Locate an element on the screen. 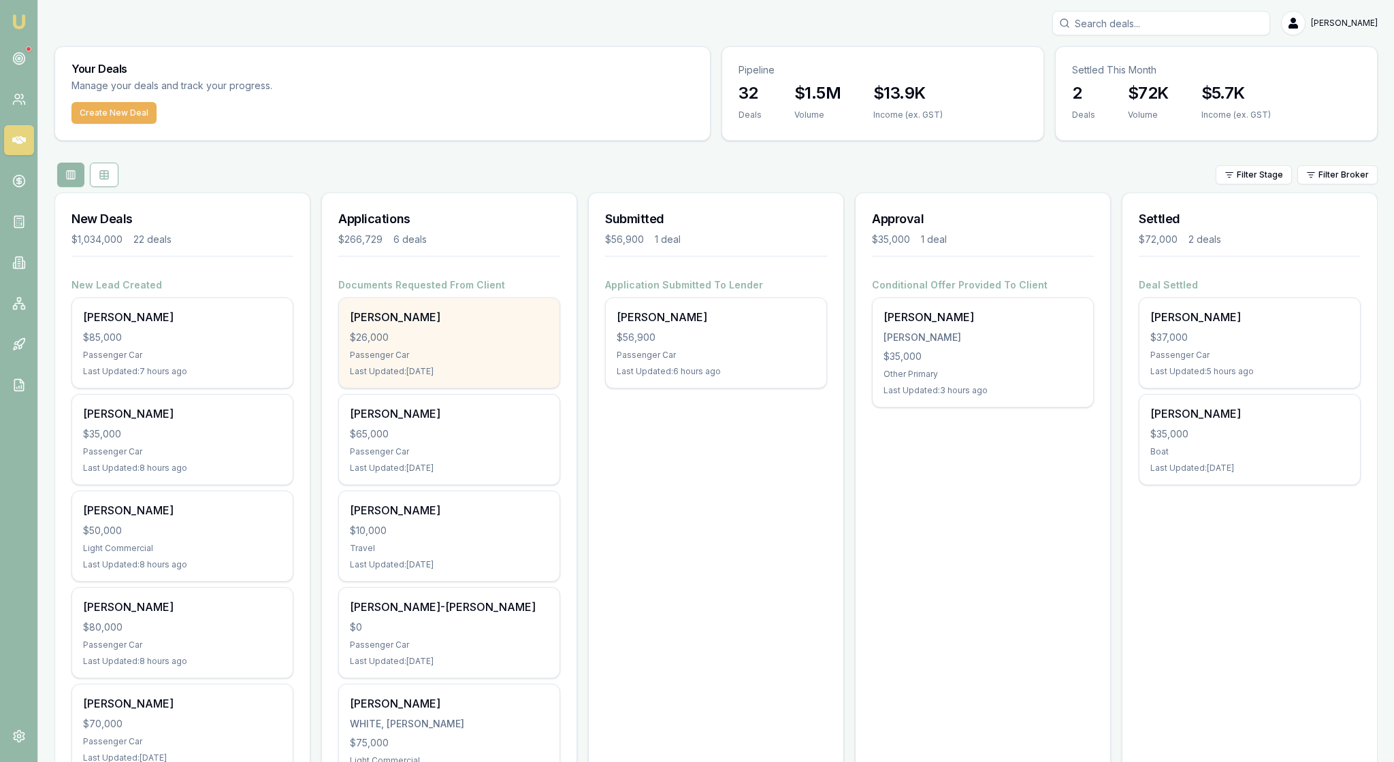 The image size is (1394, 762). button: Filter Broker is located at coordinates (1337, 175).